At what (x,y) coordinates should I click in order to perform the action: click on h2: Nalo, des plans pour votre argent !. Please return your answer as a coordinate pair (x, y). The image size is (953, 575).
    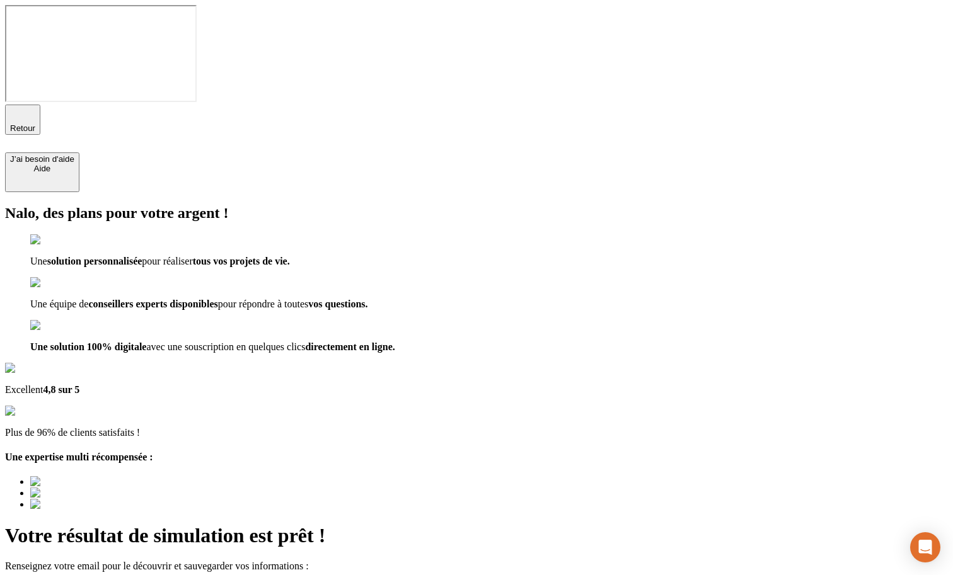
    Looking at the image, I should click on (476, 213).